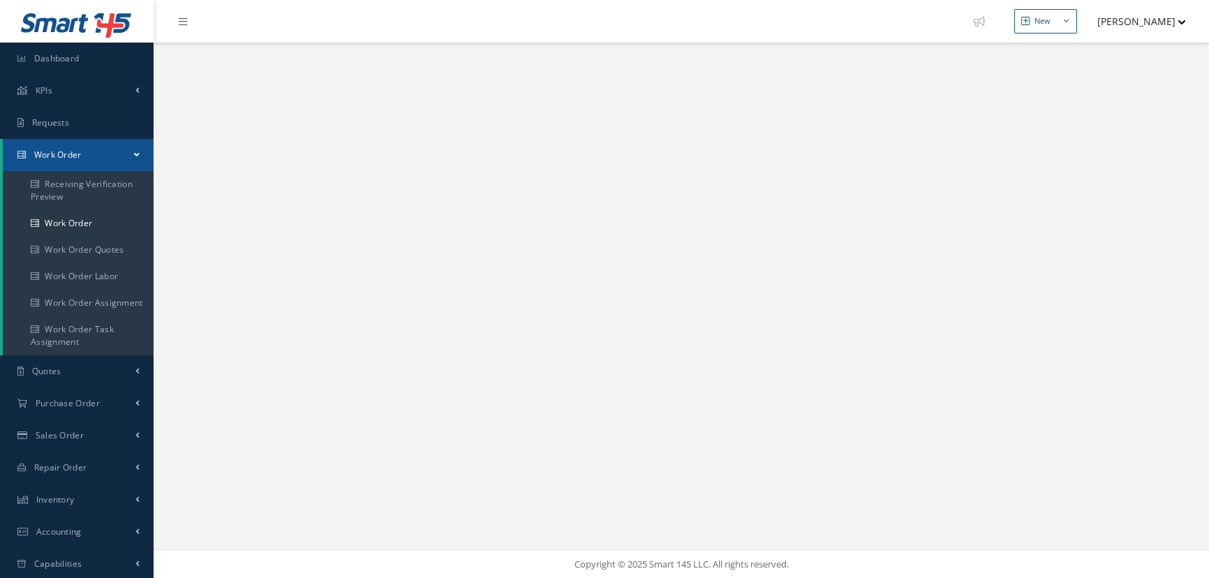  What do you see at coordinates (78, 191) in the screenshot?
I see `a: Receiving Verification Preview` at bounding box center [78, 191].